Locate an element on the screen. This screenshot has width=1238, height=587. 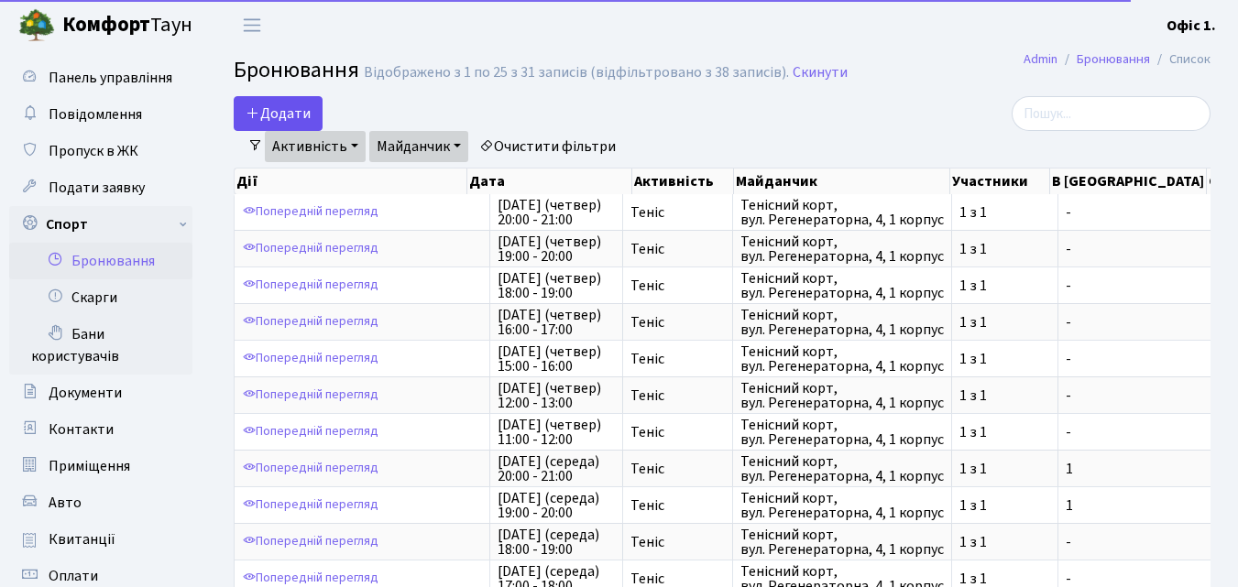
span: Оплати is located at coordinates (73, 576).